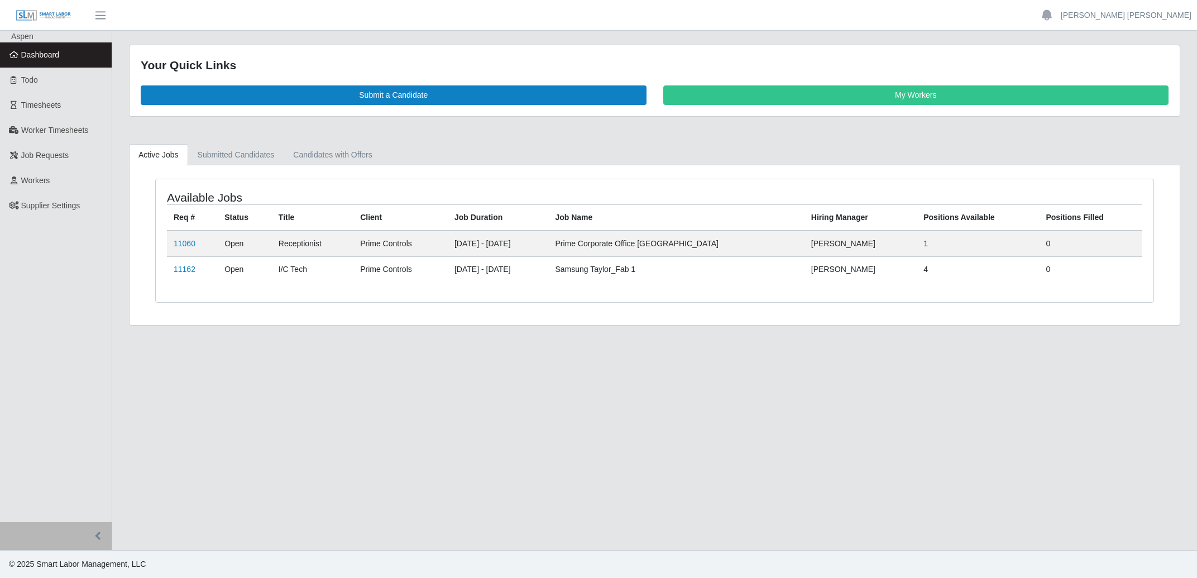 The width and height of the screenshot is (1197, 578). What do you see at coordinates (977, 243) in the screenshot?
I see `td: 1` at bounding box center [977, 243].